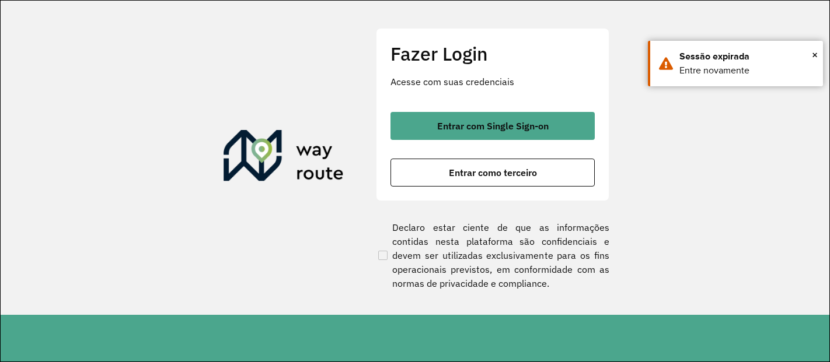 The height and width of the screenshot is (362, 830). What do you see at coordinates (746, 57) in the screenshot?
I see `div: Sessão expirada` at bounding box center [746, 57].